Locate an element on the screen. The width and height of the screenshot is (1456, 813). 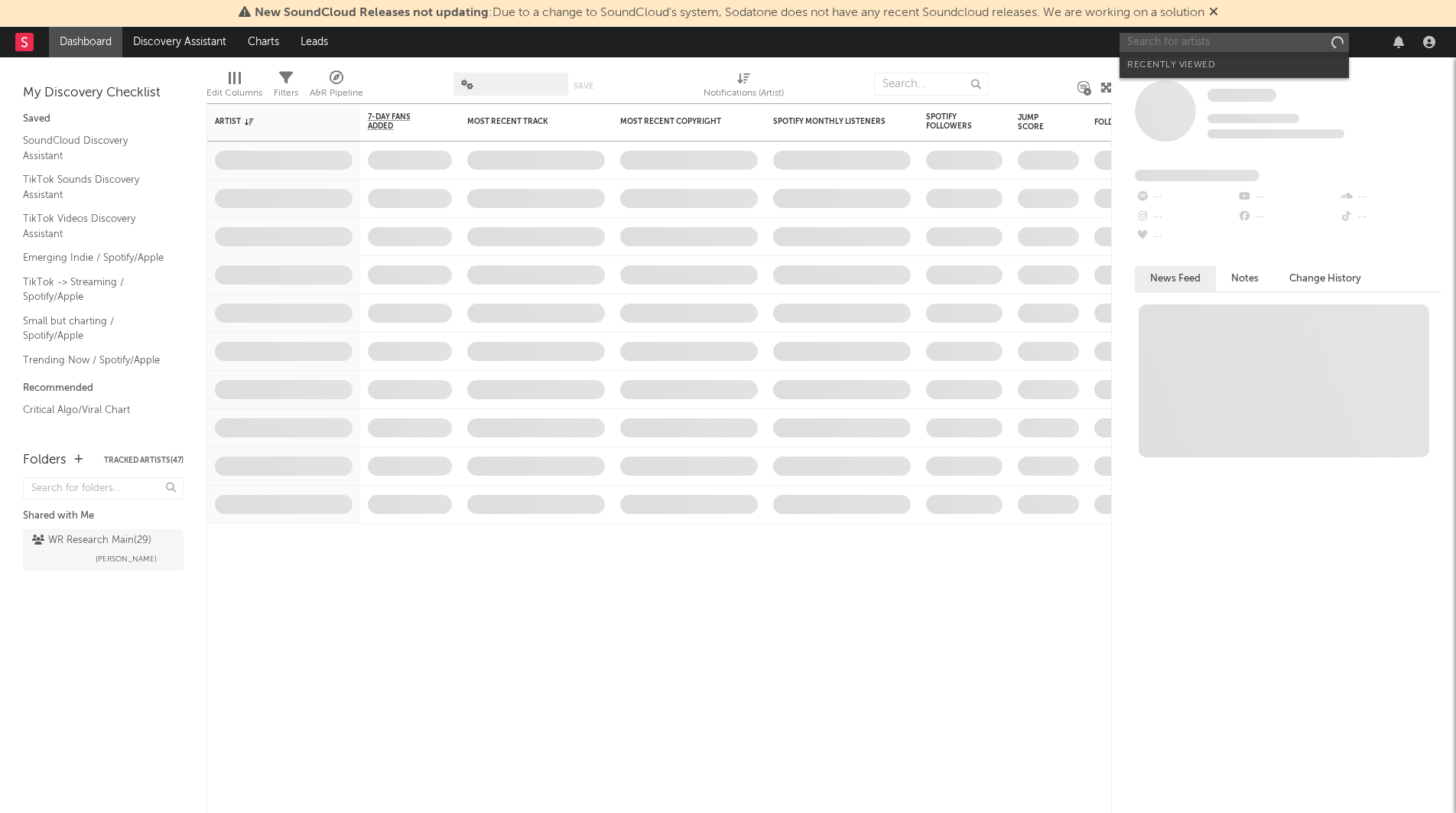
input: Search for artists is located at coordinates (1234, 42).